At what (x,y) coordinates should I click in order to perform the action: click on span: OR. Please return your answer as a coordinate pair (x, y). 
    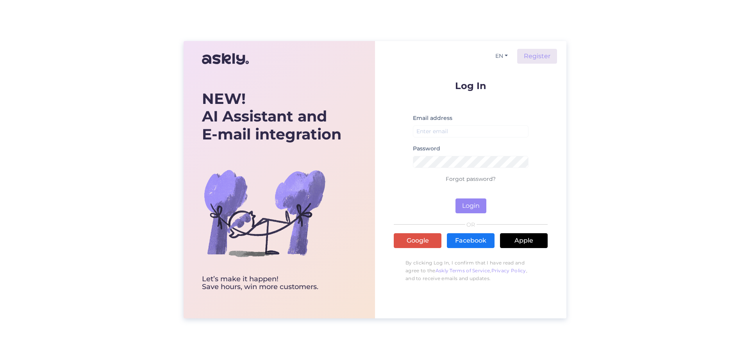
    Looking at the image, I should click on (471, 225).